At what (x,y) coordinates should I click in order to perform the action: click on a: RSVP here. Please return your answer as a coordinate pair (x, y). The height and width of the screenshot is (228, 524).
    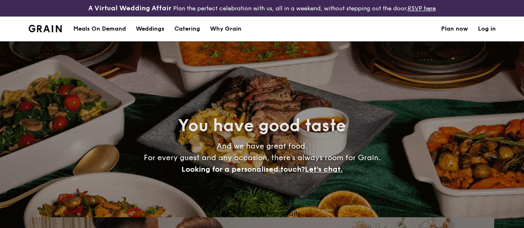
    Looking at the image, I should click on (422, 8).